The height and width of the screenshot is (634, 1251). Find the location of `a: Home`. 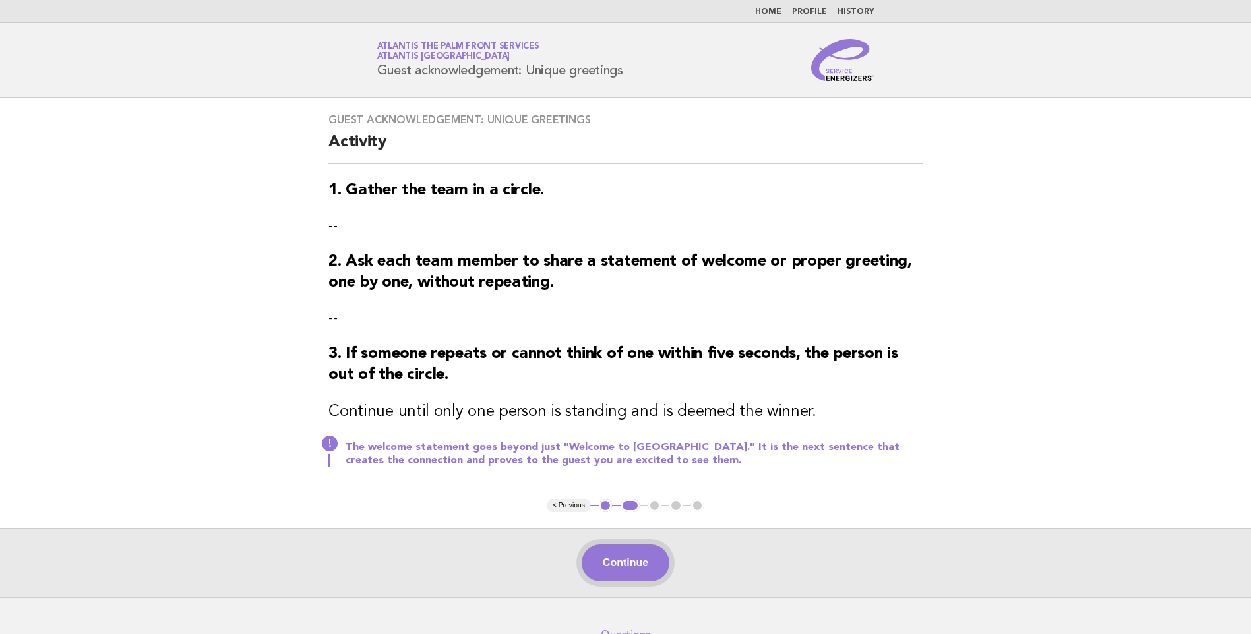

a: Home is located at coordinates (768, 12).